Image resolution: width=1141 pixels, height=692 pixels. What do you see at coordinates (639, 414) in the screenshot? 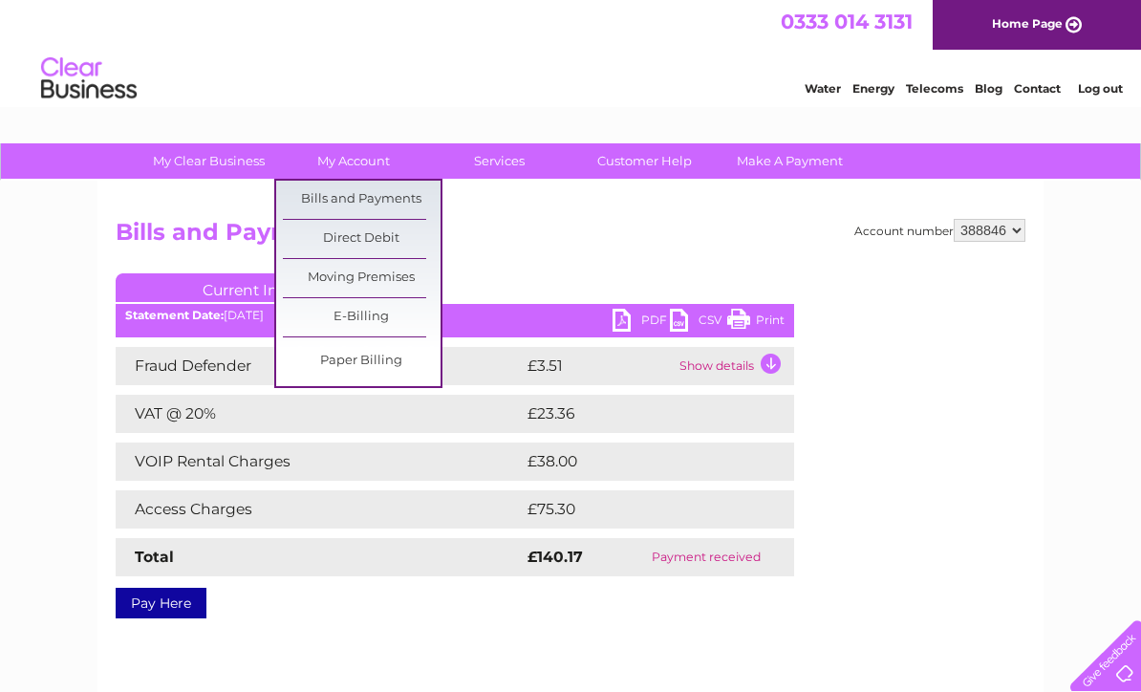
I see `td: £23.36` at bounding box center [639, 414].